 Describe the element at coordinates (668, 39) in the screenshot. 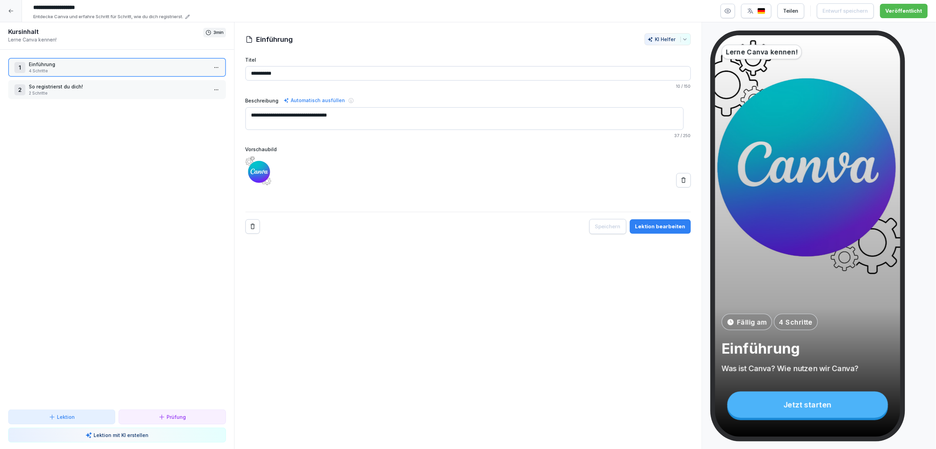

I see `button: KI Helfer` at that location.